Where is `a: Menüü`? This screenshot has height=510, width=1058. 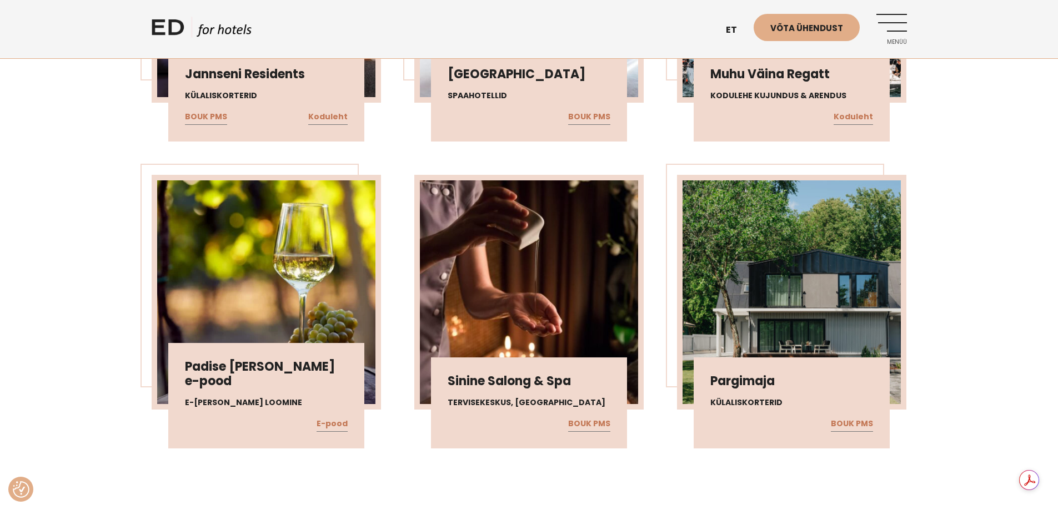 a: Menüü is located at coordinates (891, 29).